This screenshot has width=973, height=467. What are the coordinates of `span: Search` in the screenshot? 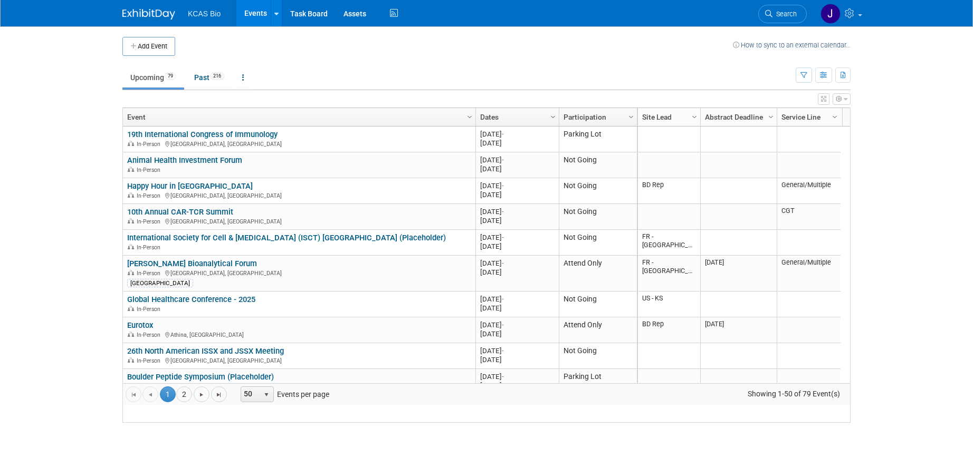 It's located at (785, 14).